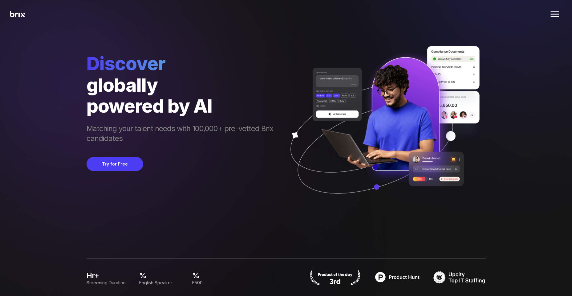 Image resolution: width=572 pixels, height=296 pixels. I want to click on div: Screening duration, so click(109, 283).